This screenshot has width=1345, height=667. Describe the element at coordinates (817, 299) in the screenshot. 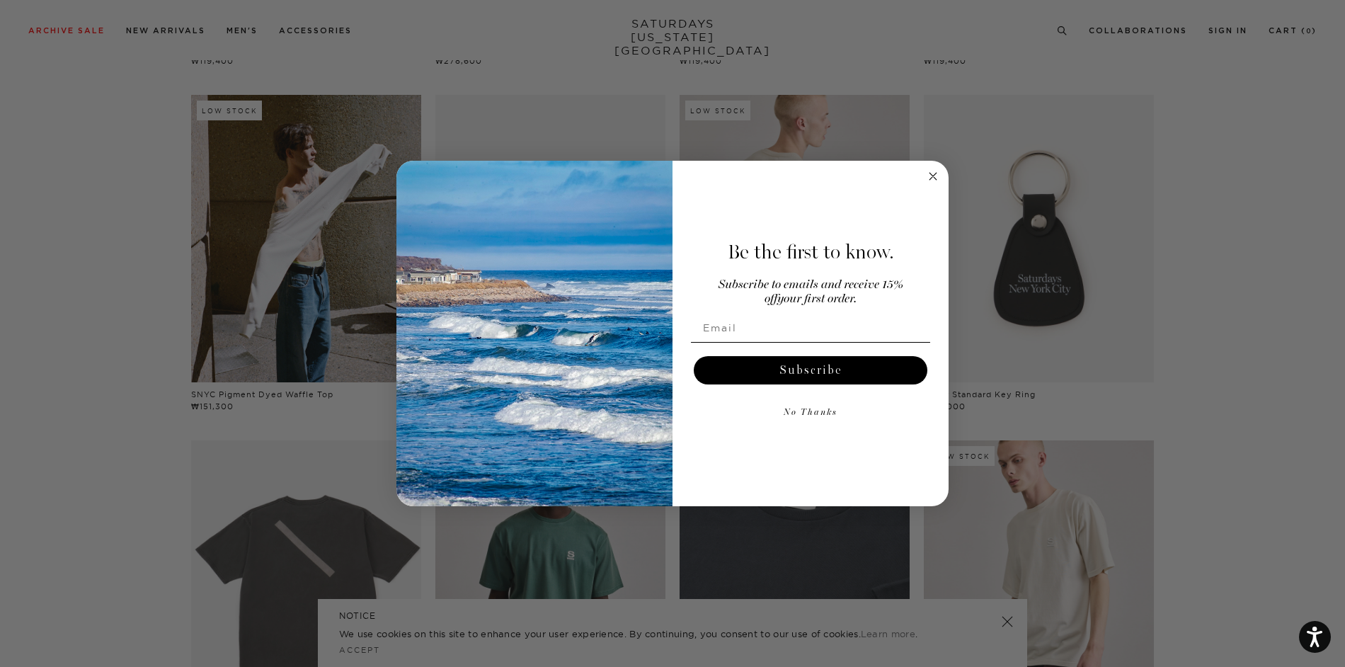

I see `span: your first order.` at that location.